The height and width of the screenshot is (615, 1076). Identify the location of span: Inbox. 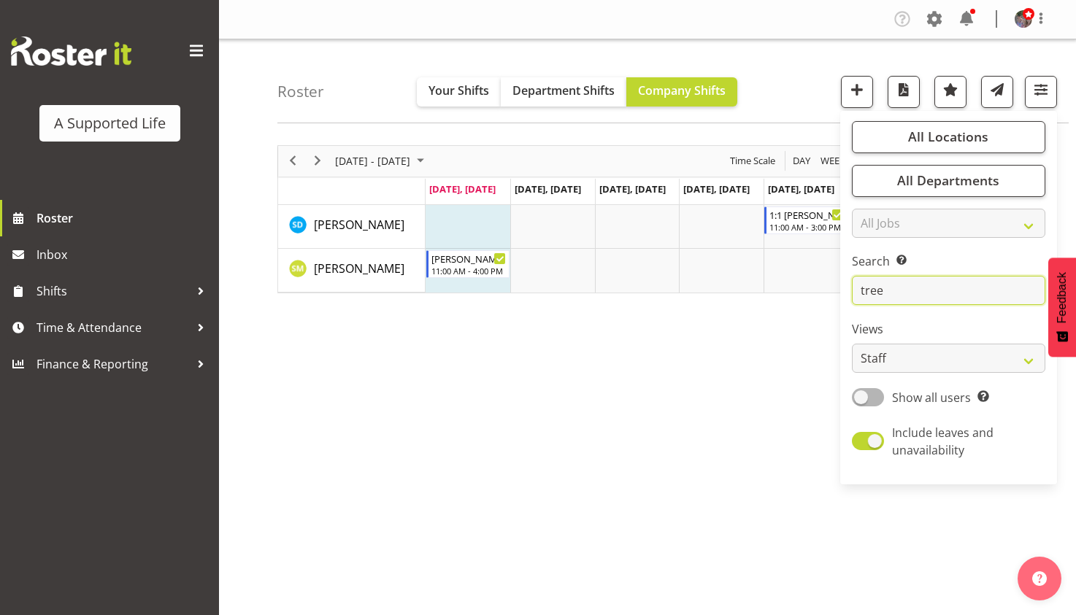
(124, 255).